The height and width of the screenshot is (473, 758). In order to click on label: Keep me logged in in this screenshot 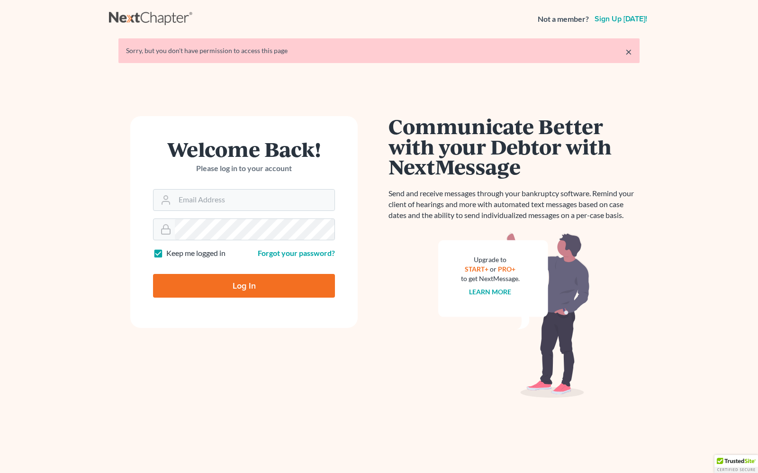, I will do `click(196, 253)`.